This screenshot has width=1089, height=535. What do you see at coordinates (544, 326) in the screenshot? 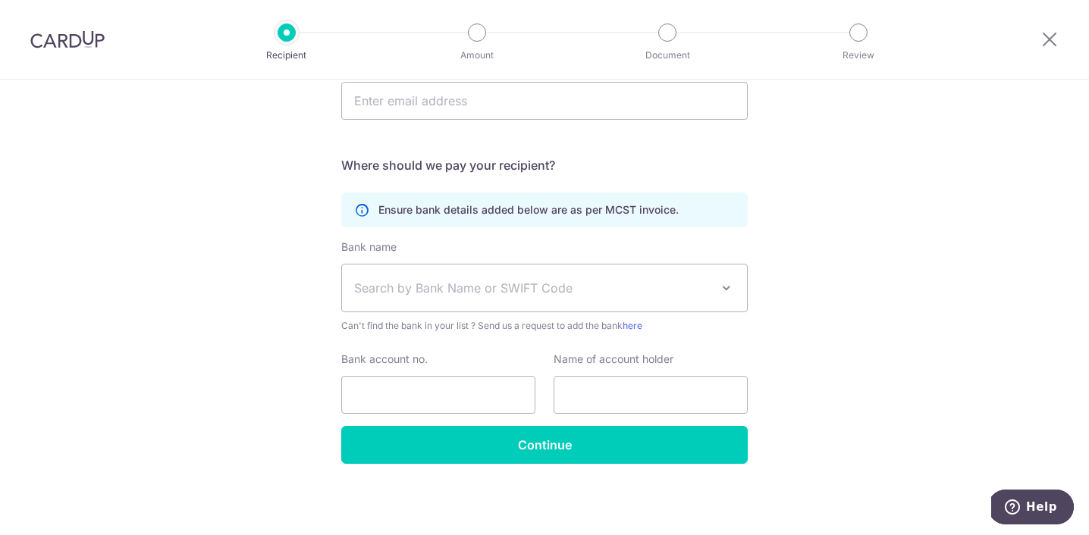
I see `span: Can't find the bank in your list ? Send us a request to add the bank` at bounding box center [544, 326].